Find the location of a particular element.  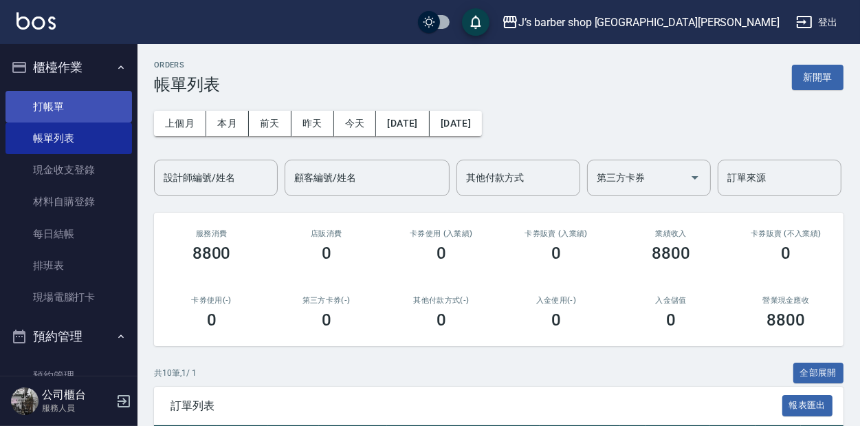

a: 現金收支登錄 is located at coordinates (69, 170).